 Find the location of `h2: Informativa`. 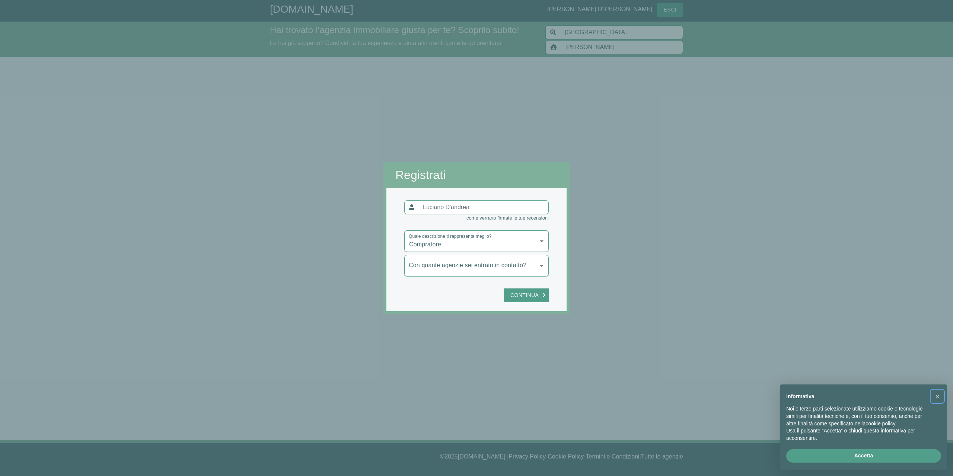

h2: Informativa is located at coordinates (857, 396).